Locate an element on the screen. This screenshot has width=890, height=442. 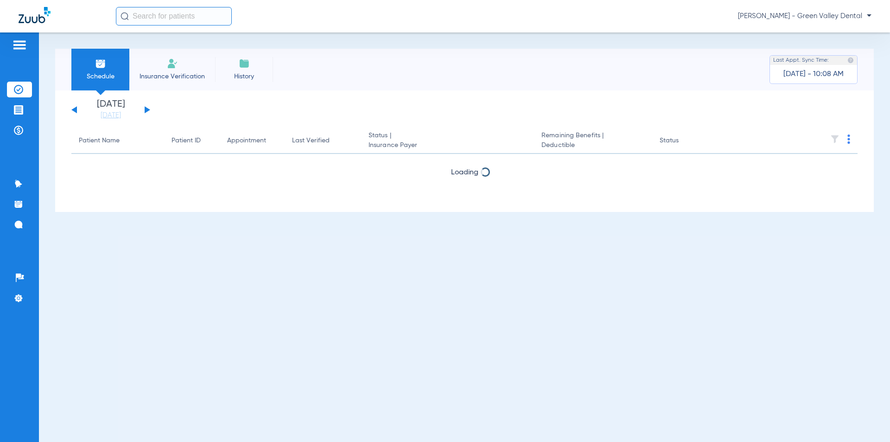
img: Zuub Logo is located at coordinates (34, 15).